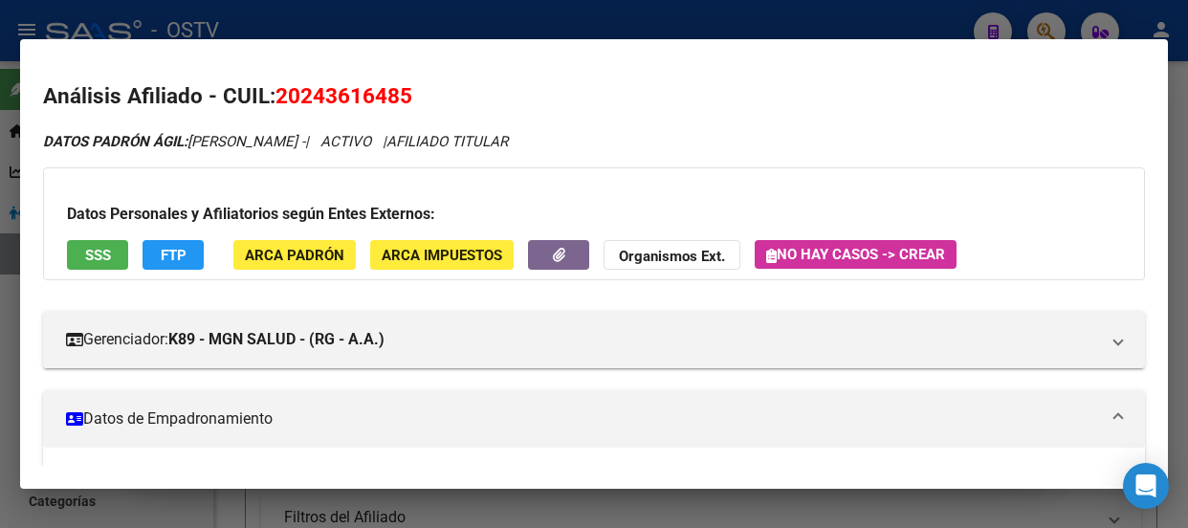  What do you see at coordinates (594, 419) in the screenshot?
I see `mat-expansion-panel-header: Datos de Empadronamiento` at bounding box center [594, 419].